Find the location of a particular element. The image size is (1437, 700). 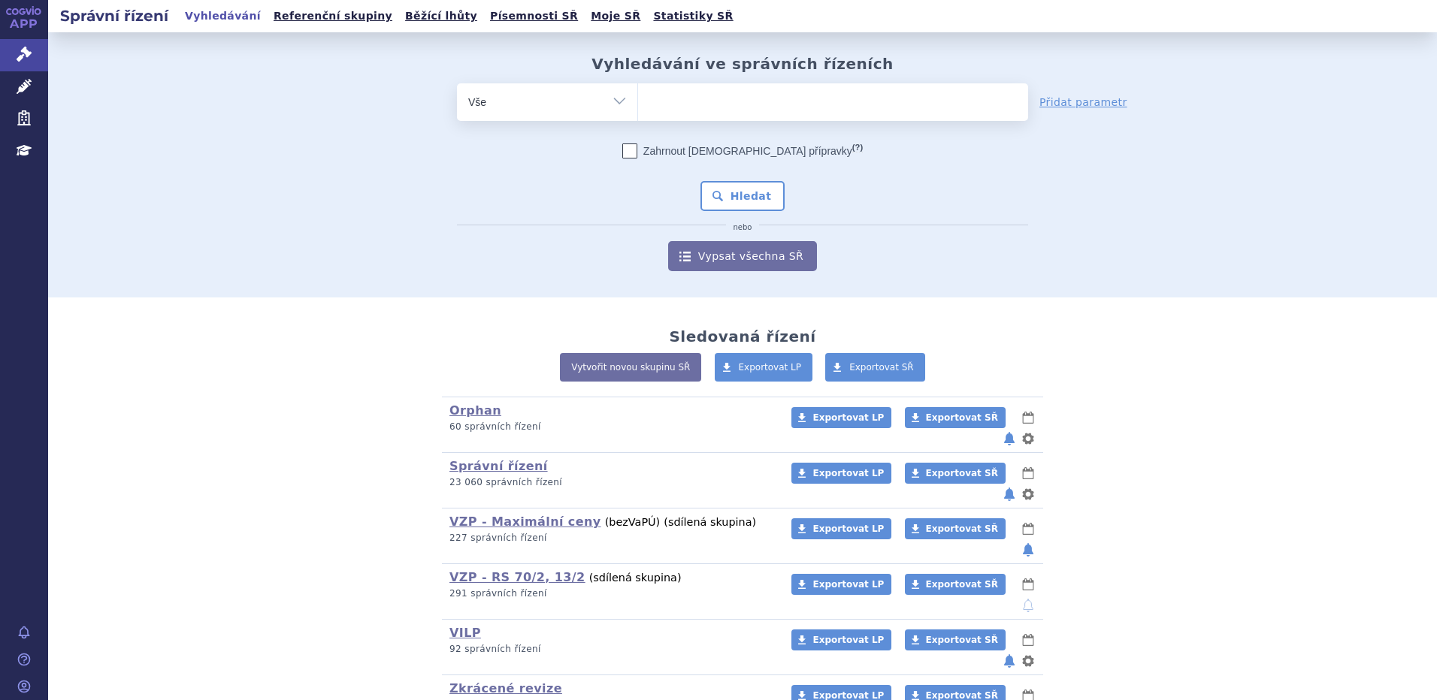

h2: Vyhledávání ve správních řízeních is located at coordinates (742, 64).